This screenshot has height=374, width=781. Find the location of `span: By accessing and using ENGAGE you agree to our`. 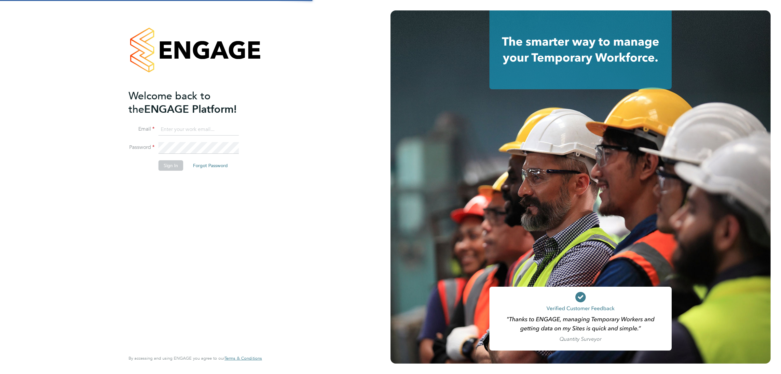

span: By accessing and using ENGAGE you agree to our is located at coordinates (195, 358).